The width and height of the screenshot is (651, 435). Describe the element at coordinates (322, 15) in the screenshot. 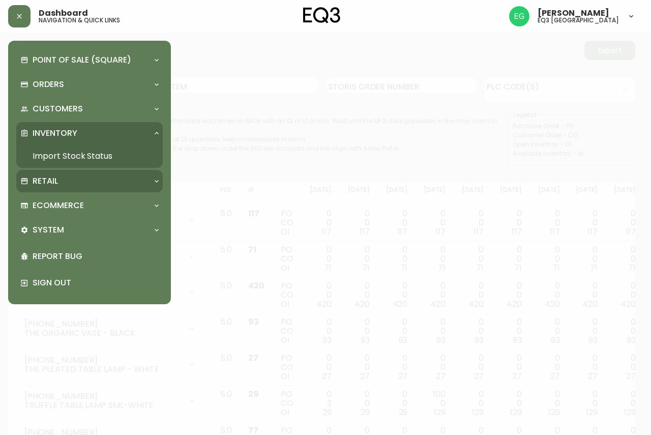

I see `img: logo` at that location.